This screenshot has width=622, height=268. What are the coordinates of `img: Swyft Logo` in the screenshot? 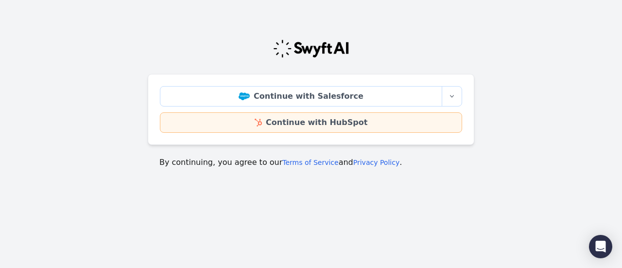 It's located at (311, 49).